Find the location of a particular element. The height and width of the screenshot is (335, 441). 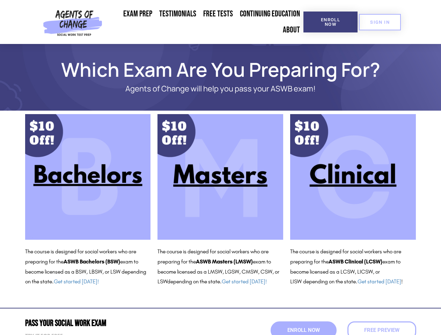

h1: Which Exam Are You Preparing For? is located at coordinates (221, 70).